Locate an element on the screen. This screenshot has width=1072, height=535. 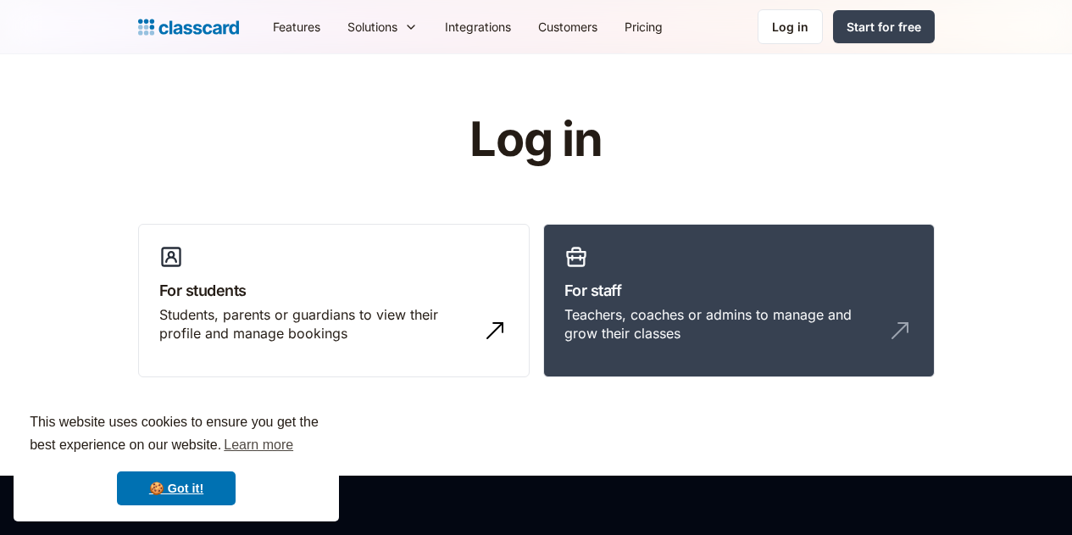
div: Log in is located at coordinates (790, 26).